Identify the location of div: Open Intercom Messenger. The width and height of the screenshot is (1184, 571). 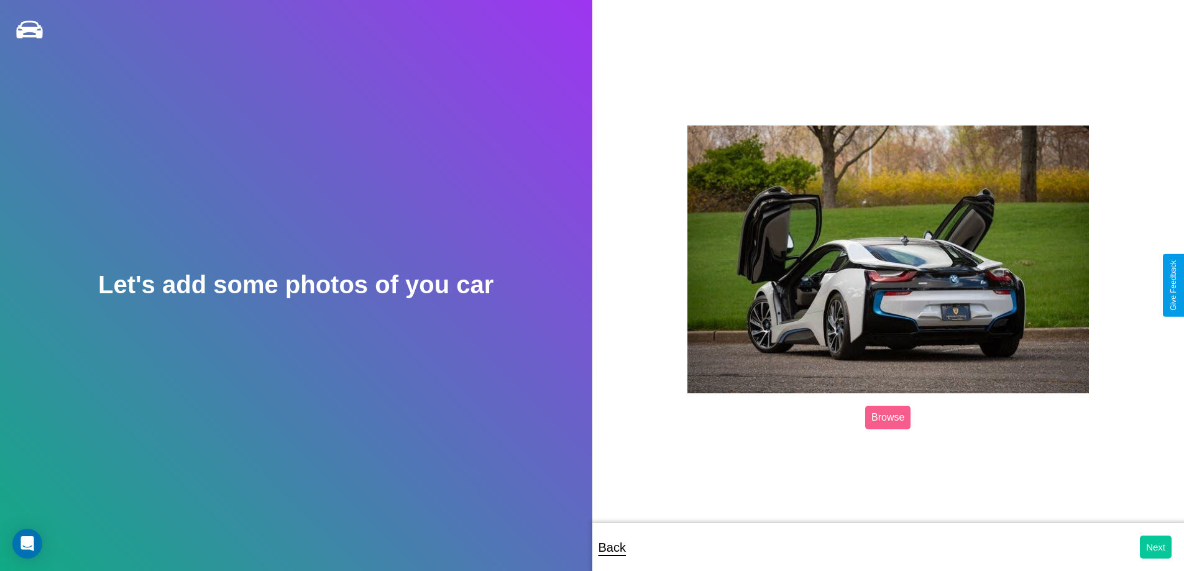
(27, 544).